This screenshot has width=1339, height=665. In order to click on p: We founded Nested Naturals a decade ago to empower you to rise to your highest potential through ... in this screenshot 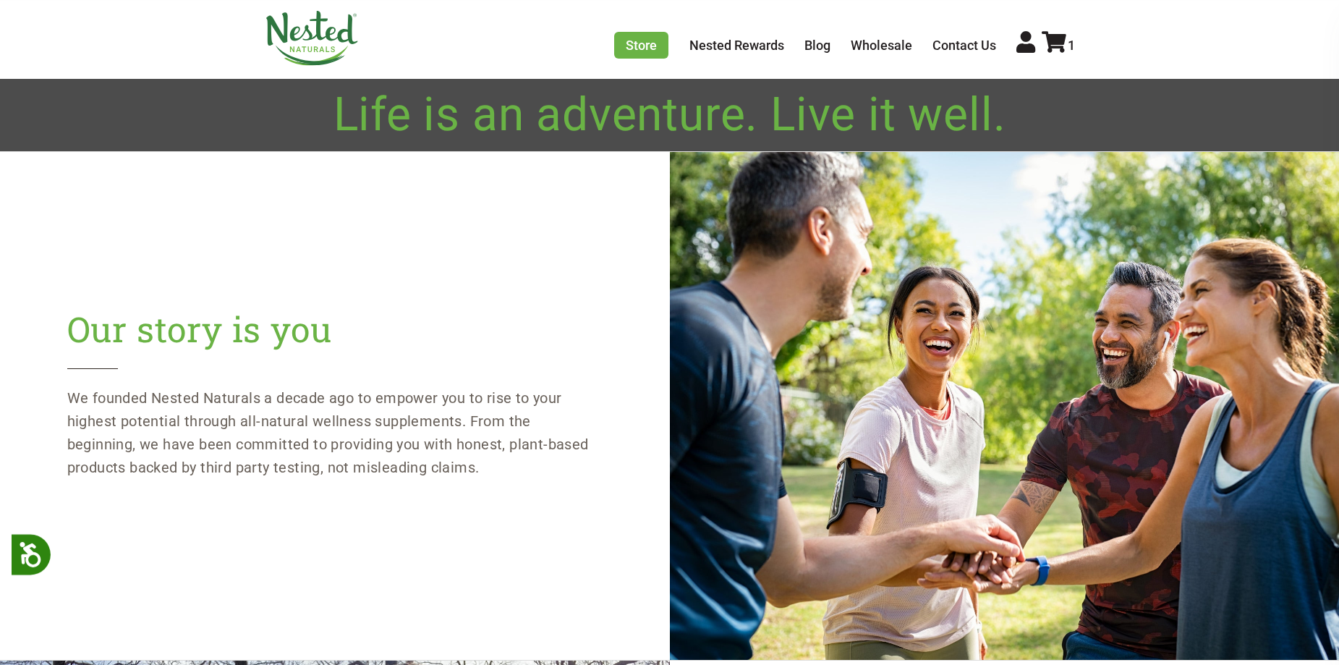, I will do `click(335, 433)`.